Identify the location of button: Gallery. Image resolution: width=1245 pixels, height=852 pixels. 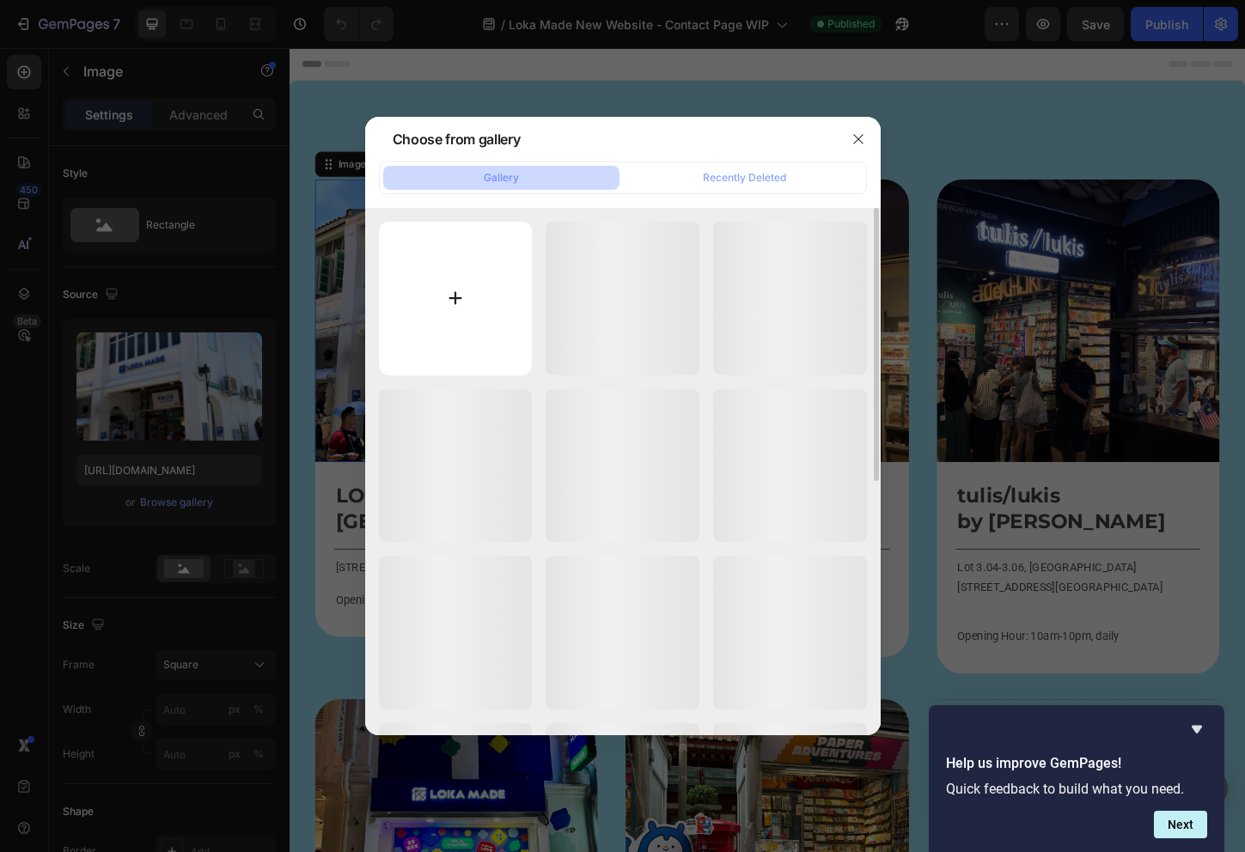
(501, 178).